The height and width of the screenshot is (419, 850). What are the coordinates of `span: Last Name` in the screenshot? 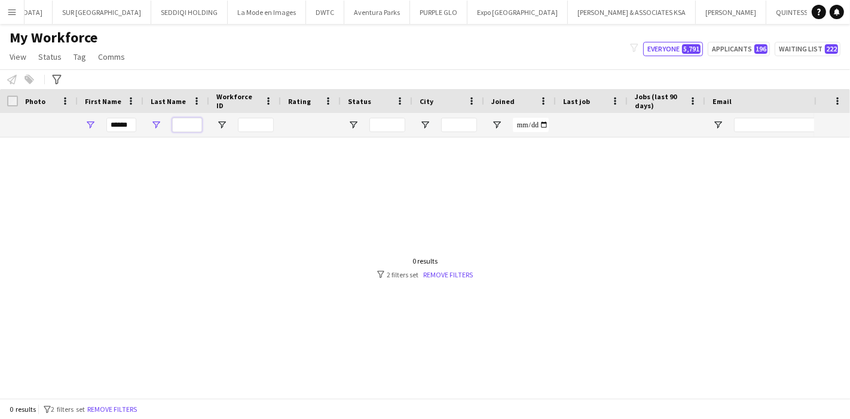 It's located at (168, 101).